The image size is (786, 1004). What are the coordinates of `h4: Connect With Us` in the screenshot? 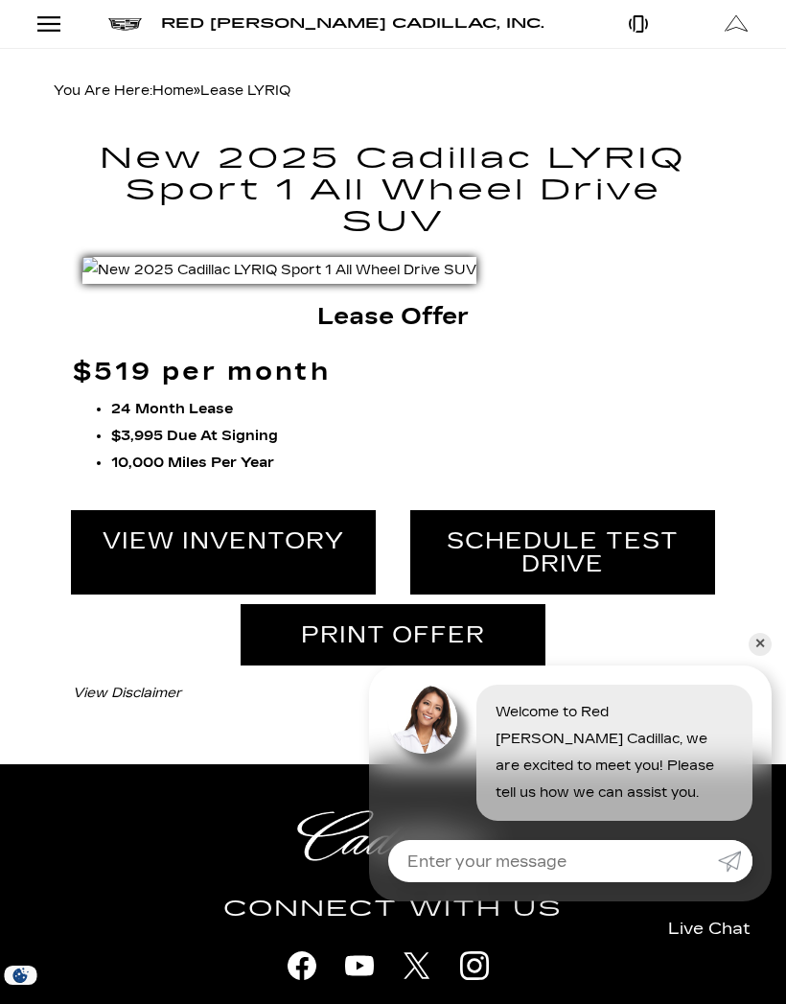 It's located at (393, 909).